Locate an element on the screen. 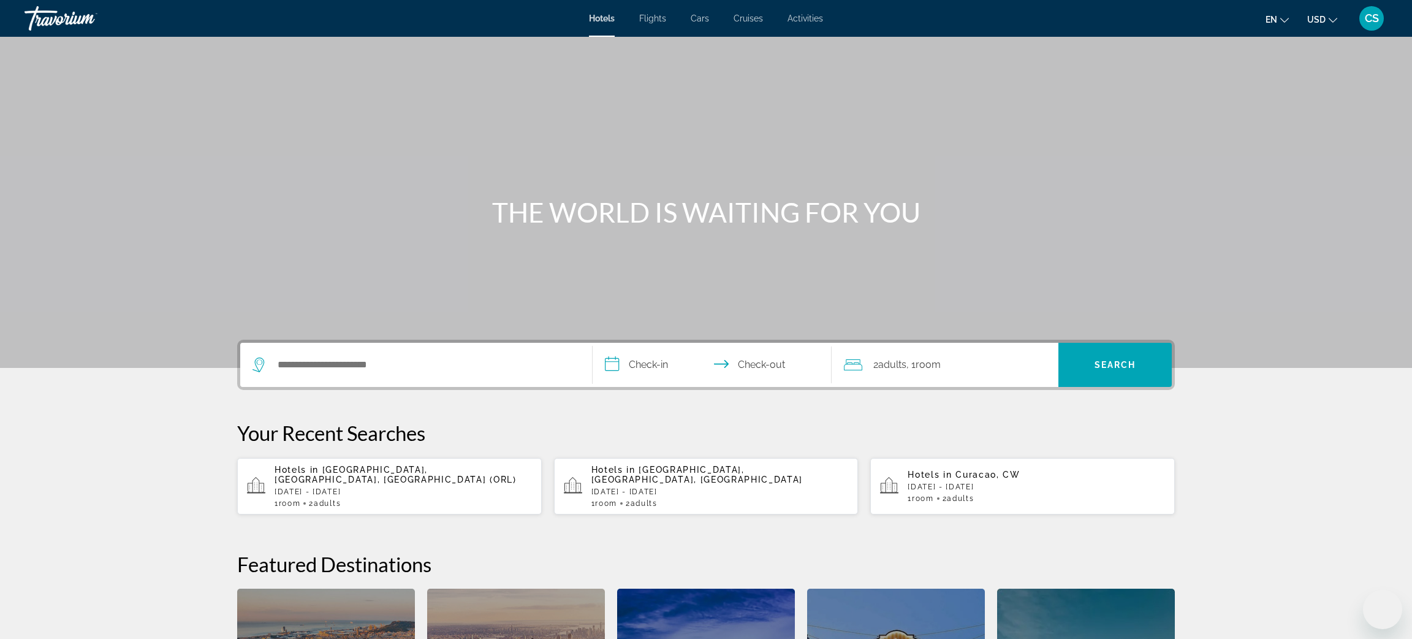  span: en is located at coordinates (1271, 20).